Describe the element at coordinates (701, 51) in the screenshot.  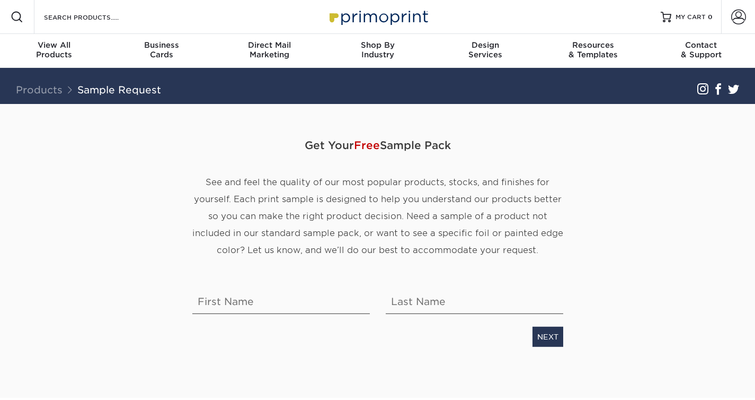
I see `a: Contact& Support` at that location.